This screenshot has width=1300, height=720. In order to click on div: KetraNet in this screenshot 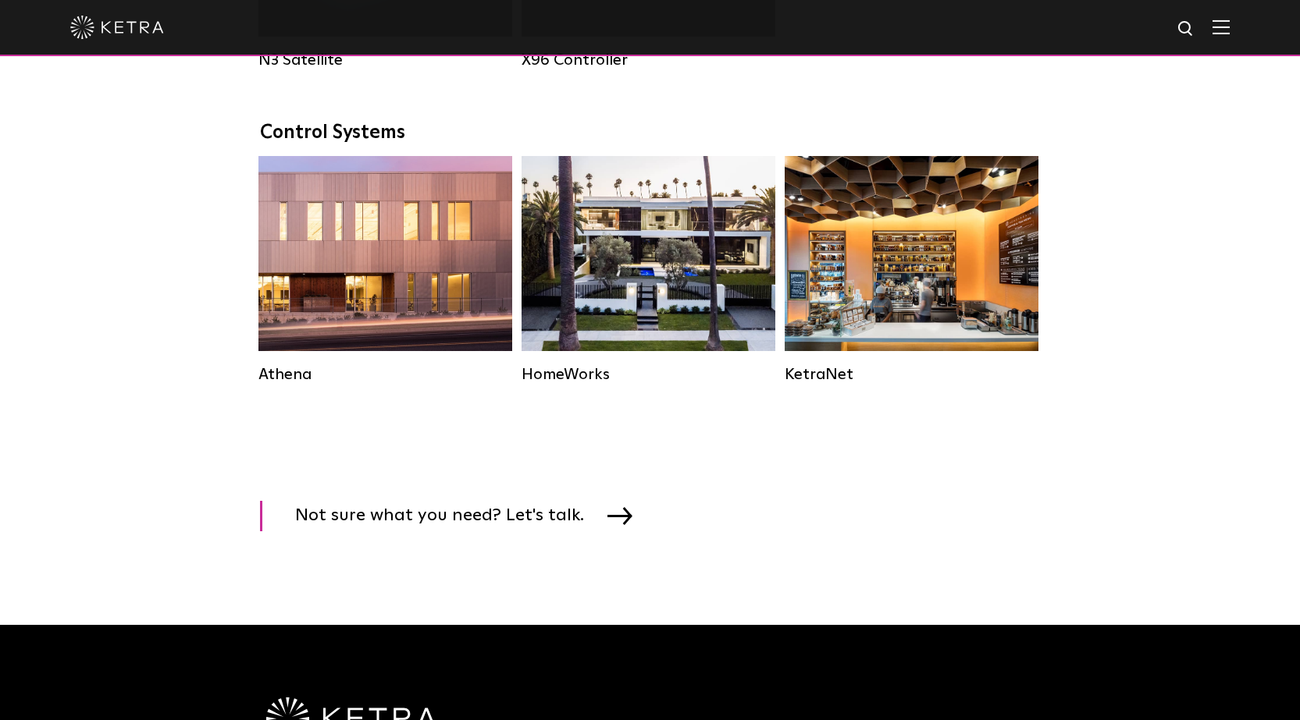, I will do `click(911, 375)`.